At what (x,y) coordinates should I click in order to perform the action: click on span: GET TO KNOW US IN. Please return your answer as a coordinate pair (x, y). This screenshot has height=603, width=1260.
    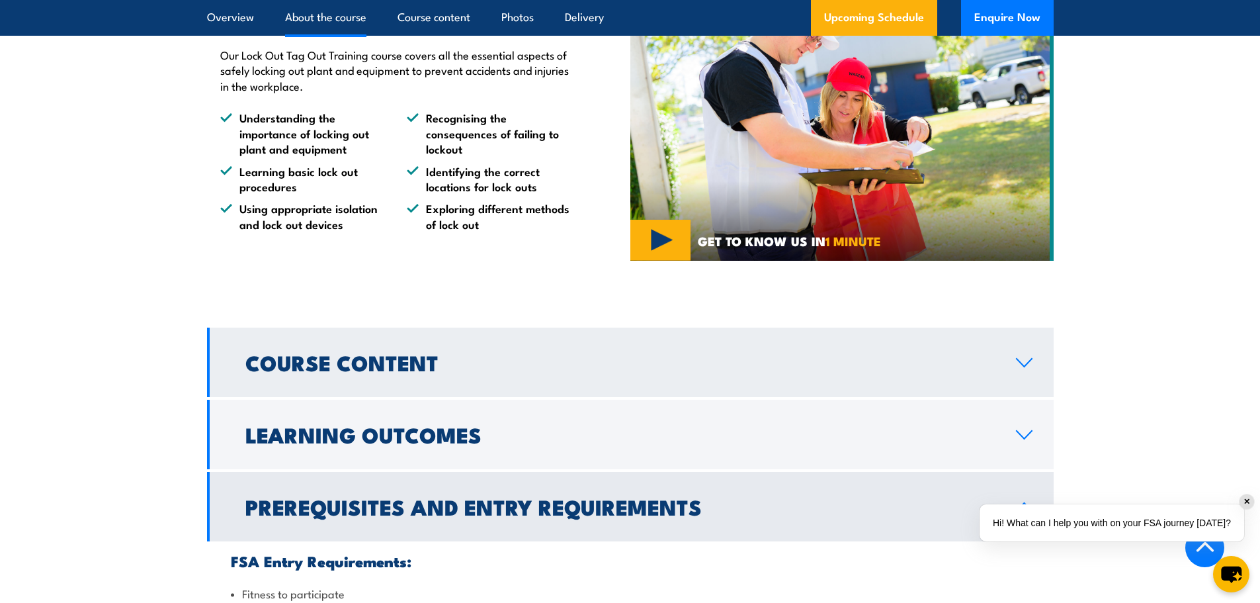
    Looking at the image, I should click on (789, 241).